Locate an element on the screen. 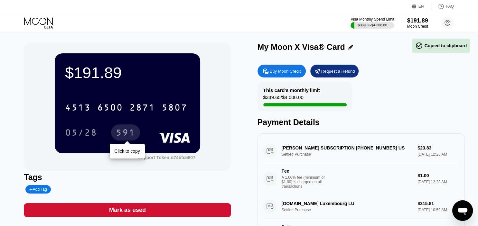  div: 4513650028715807 is located at coordinates (126, 107).